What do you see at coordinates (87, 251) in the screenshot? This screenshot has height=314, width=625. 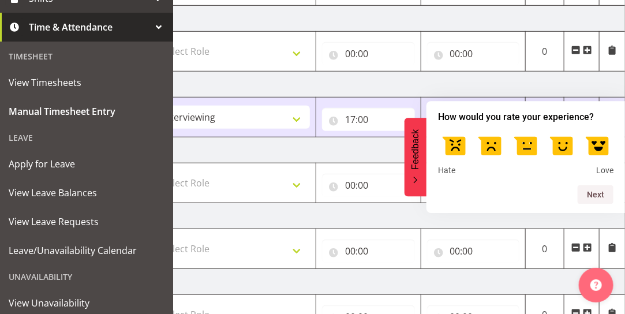 I see `span: Leave/Unavailability Calendar` at bounding box center [87, 251].